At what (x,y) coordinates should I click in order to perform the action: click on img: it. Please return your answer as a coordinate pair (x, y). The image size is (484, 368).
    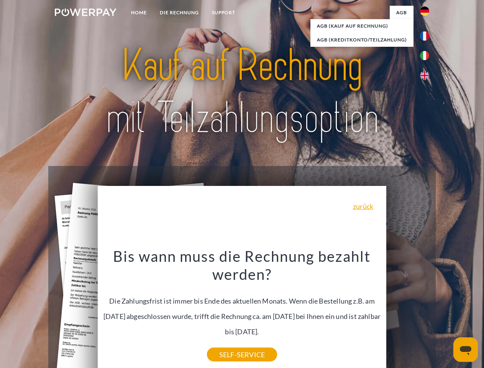
    Looking at the image, I should click on (424, 56).